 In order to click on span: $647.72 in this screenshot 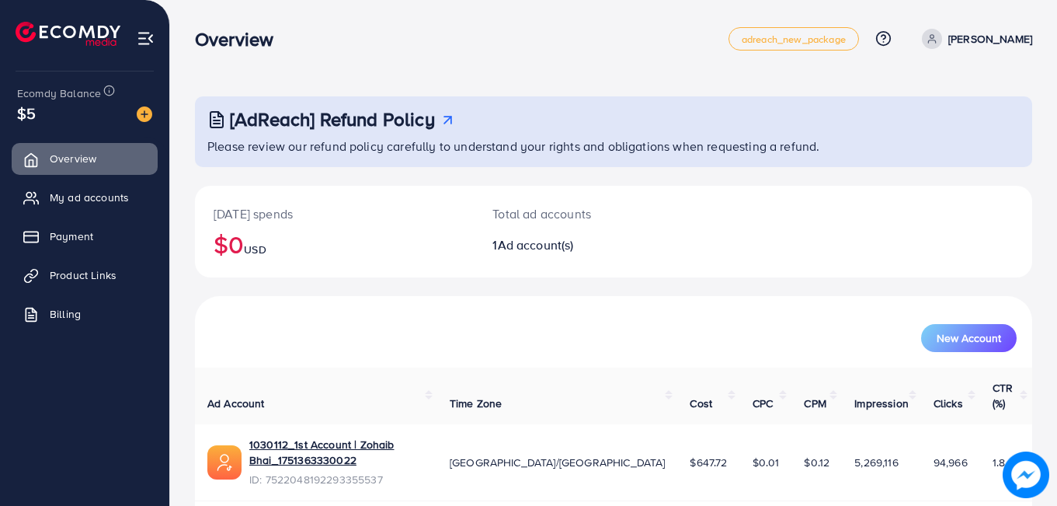, I will do `click(708, 462)`.